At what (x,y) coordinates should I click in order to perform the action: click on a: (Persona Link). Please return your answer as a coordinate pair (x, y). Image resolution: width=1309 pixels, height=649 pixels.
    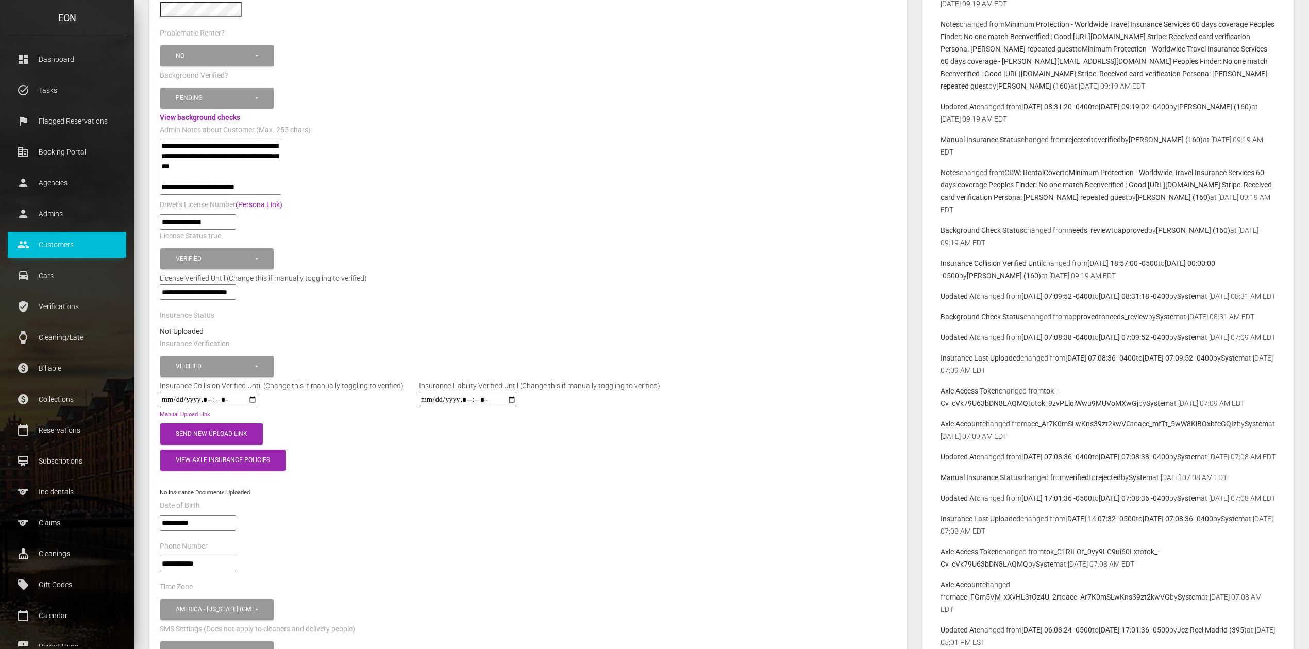
    Looking at the image, I should click on (259, 205).